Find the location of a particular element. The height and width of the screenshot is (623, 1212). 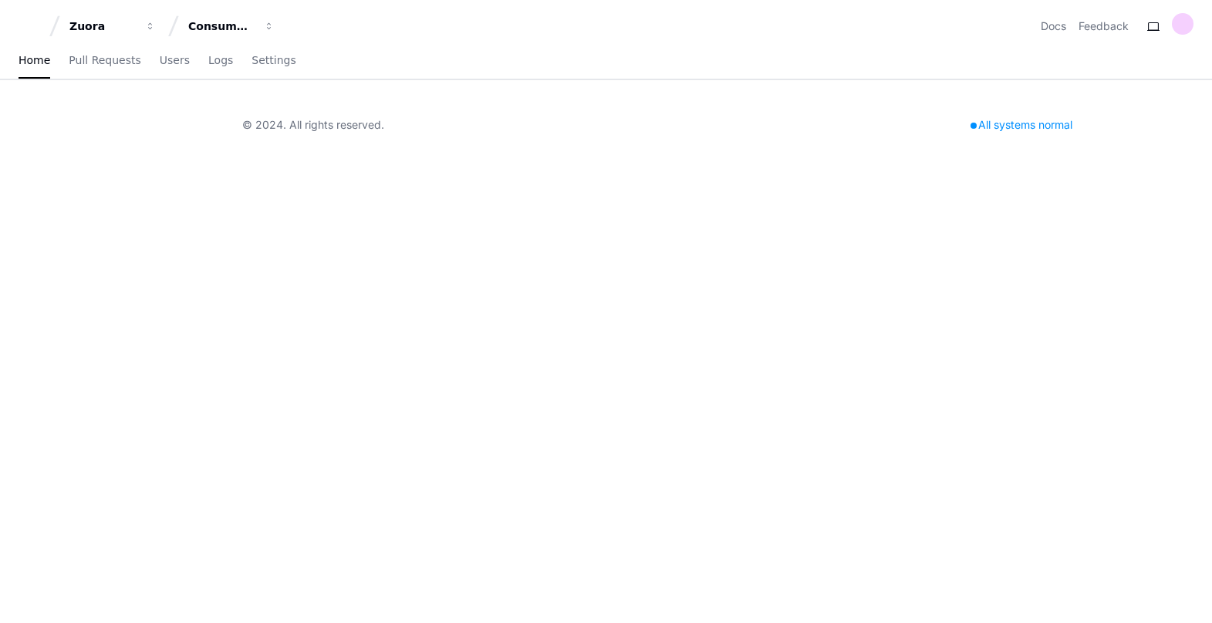

span: Logs is located at coordinates (221, 60).